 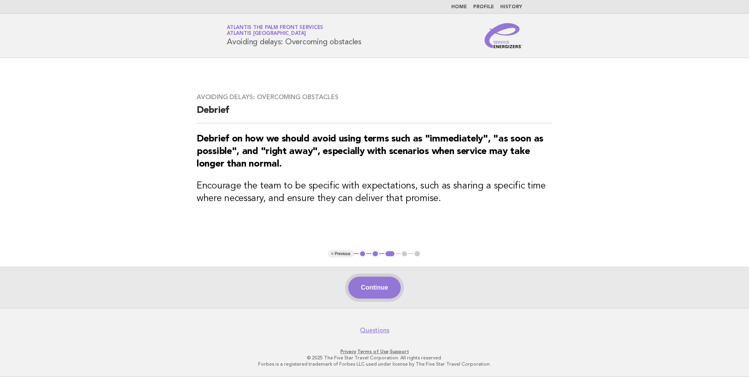 What do you see at coordinates (374, 114) in the screenshot?
I see `h2: Debrief` at bounding box center [374, 114].